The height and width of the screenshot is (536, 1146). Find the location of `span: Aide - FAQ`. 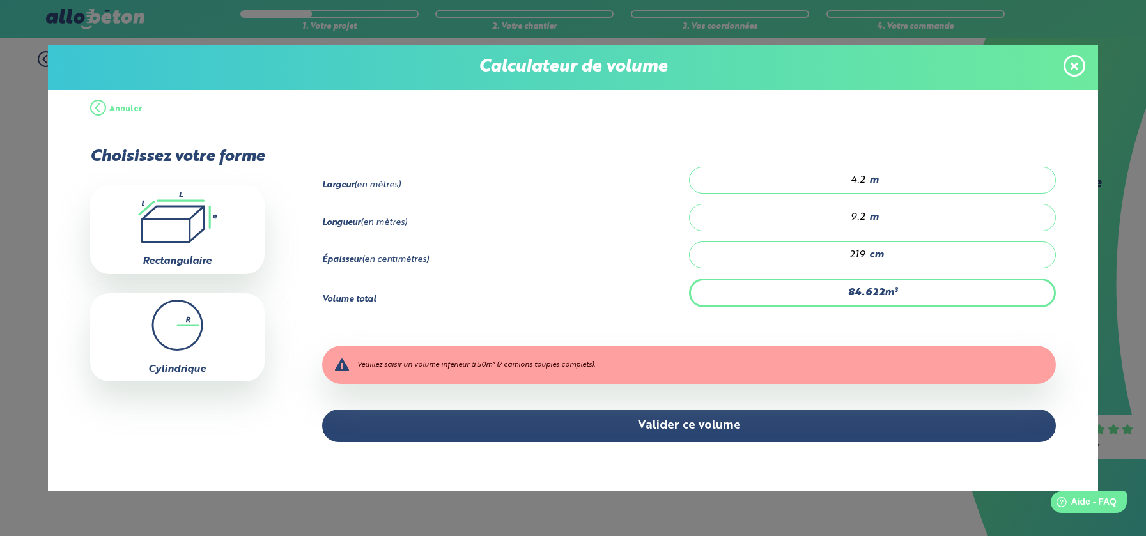

span: Aide - FAQ is located at coordinates (61, 15).